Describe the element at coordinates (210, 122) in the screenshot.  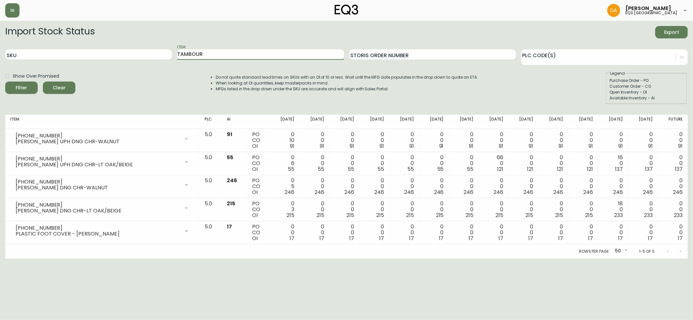
I see `th: PLC` at that location.